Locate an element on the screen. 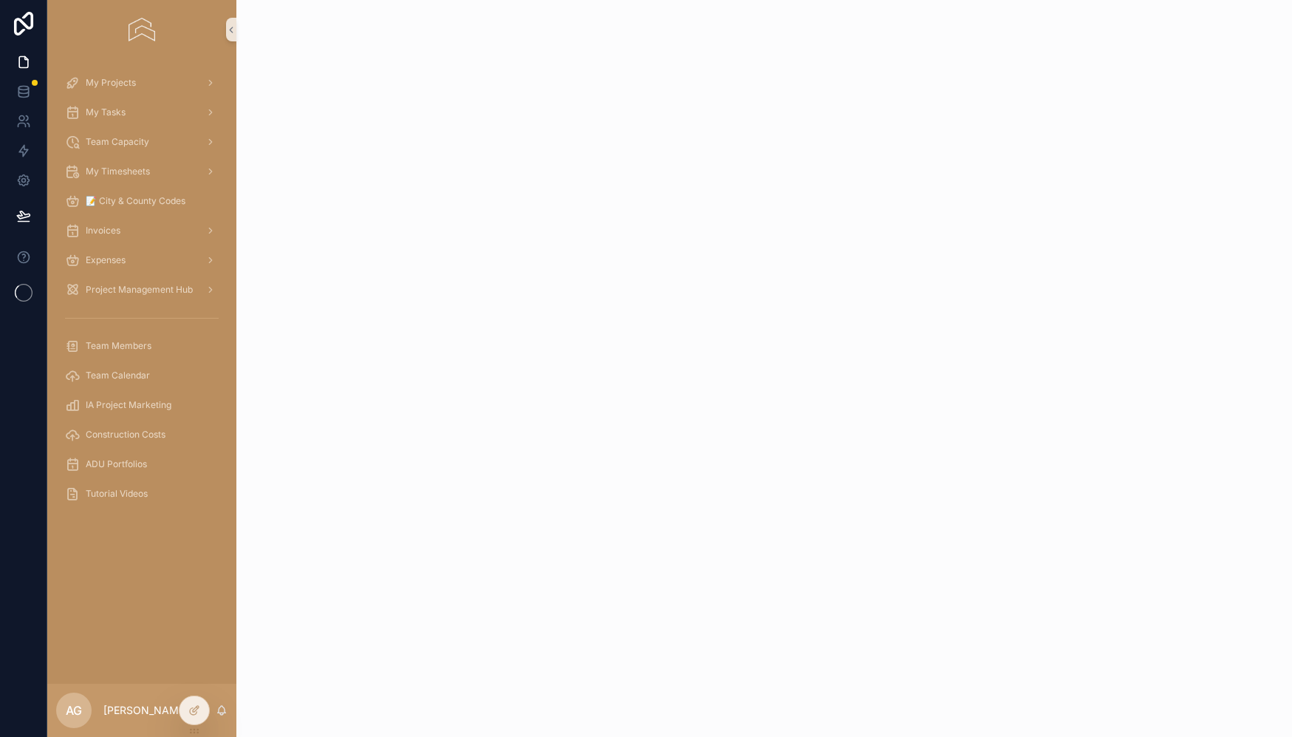 The image size is (1292, 737). span: ADU Portfolios is located at coordinates (116, 464).